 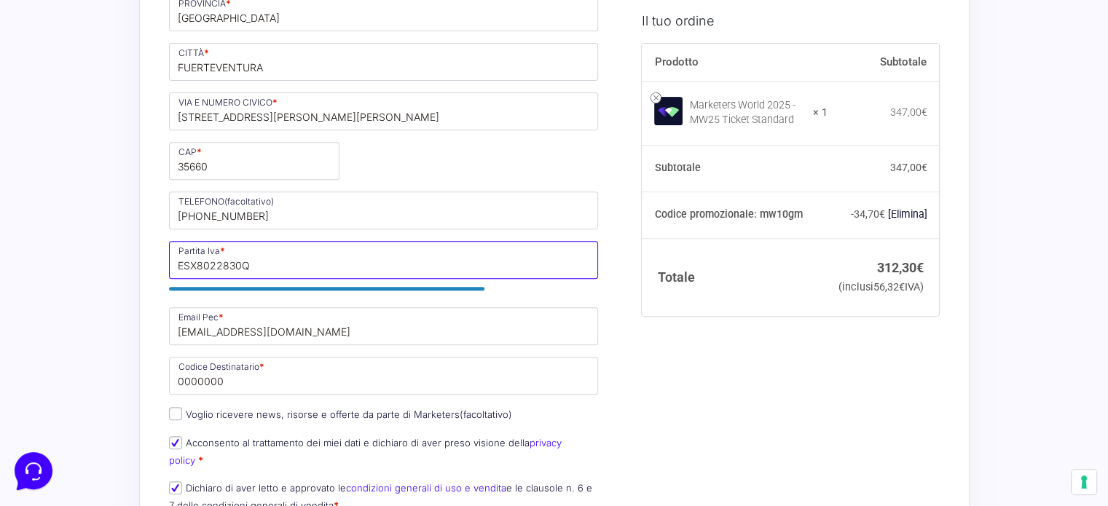 I want to click on h3: Il tuo ordine, so click(x=790, y=20).